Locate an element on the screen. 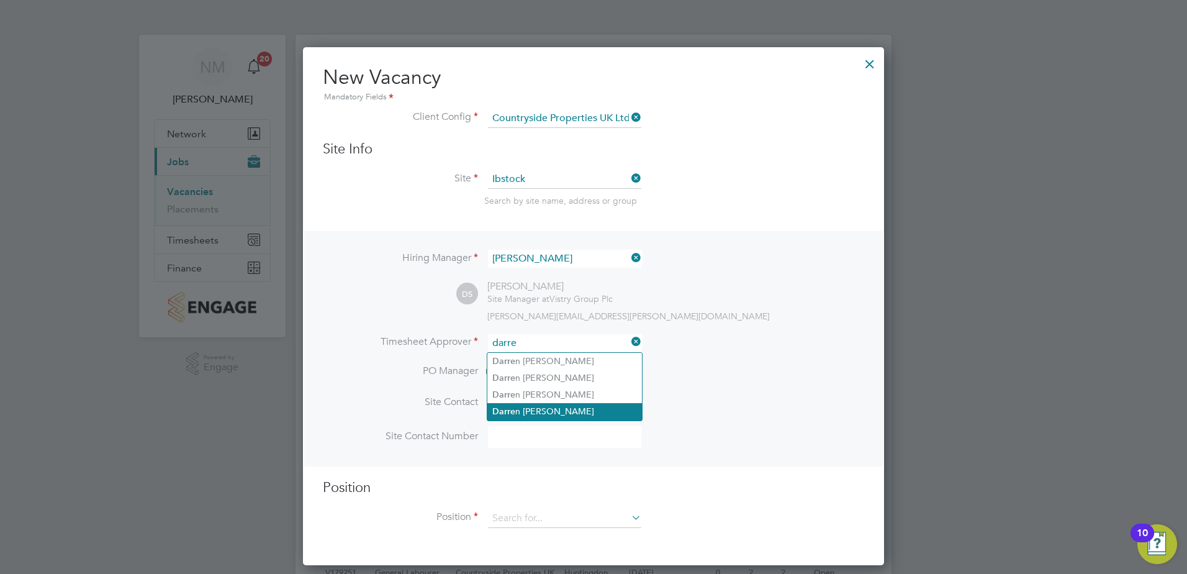 Image resolution: width=1187 pixels, height=574 pixels. label: PO Manager is located at coordinates (400, 371).